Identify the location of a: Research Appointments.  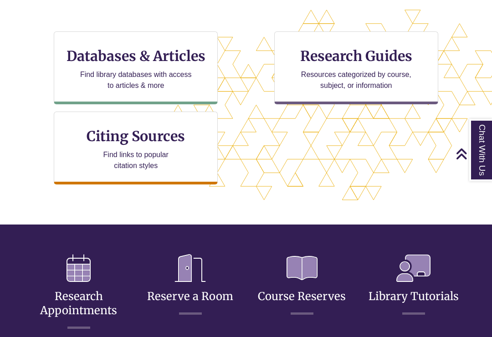
(78, 293).